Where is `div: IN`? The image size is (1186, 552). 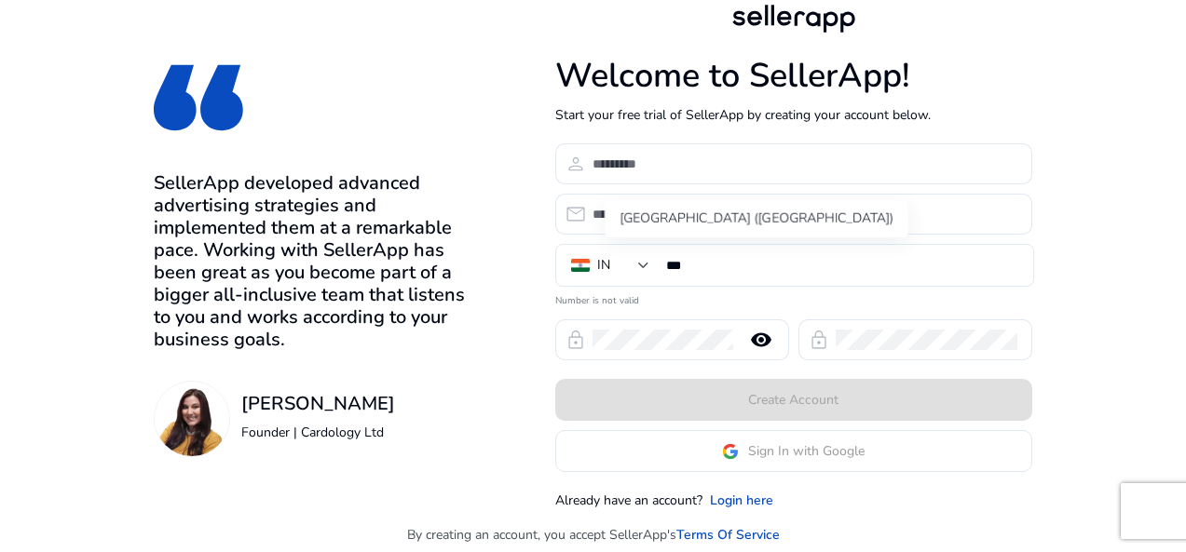
div: IN is located at coordinates (603, 265).